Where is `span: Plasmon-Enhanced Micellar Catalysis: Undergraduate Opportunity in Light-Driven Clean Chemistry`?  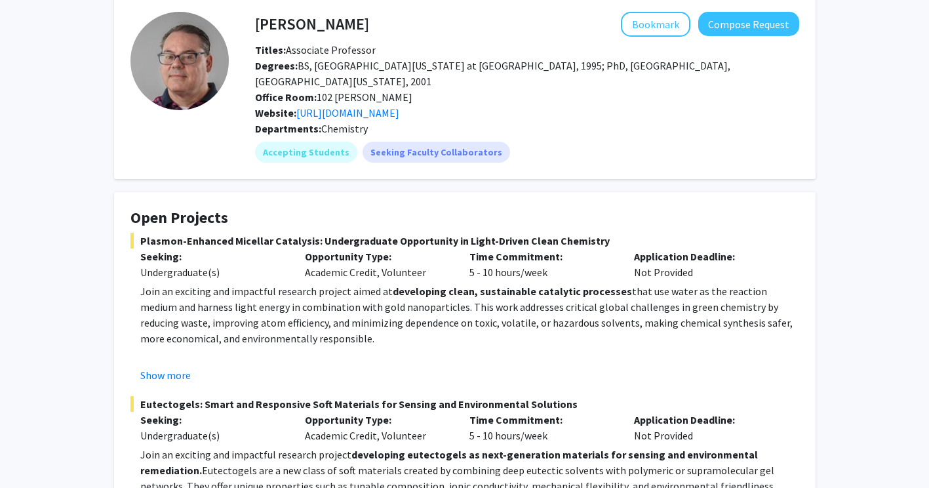
span: Plasmon-Enhanced Micellar Catalysis: Undergraduate Opportunity in Light-Driven Clean Chemistry is located at coordinates (465, 241).